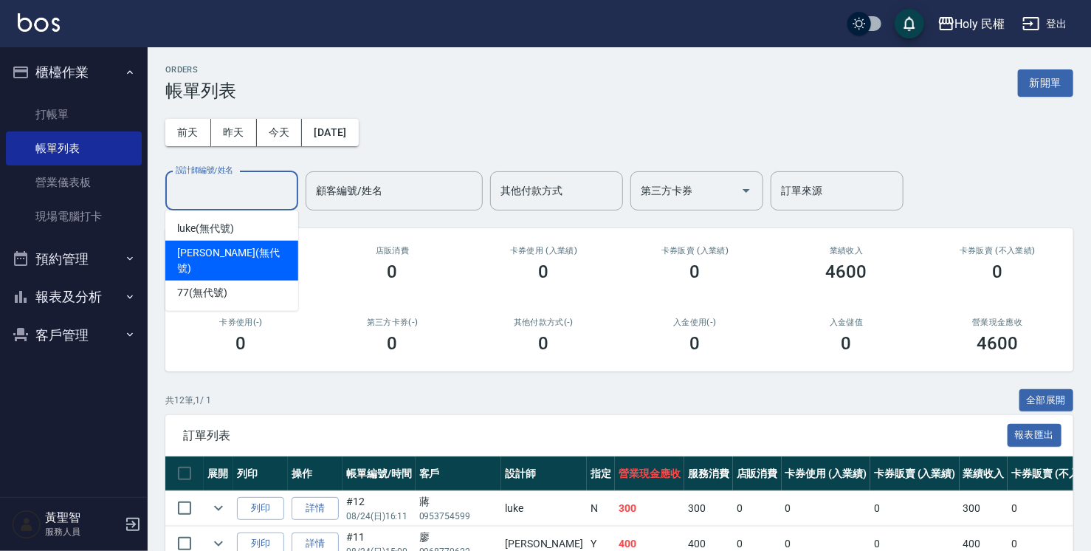 The image size is (1091, 551). I want to click on td: #12, so click(379, 508).